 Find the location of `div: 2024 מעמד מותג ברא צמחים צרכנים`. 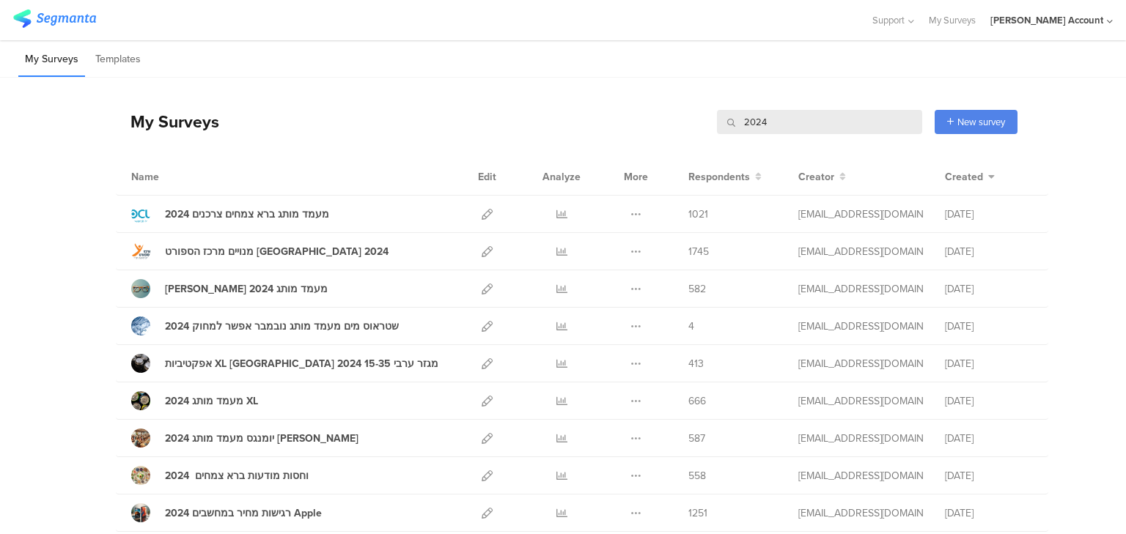

div: 2024 מעמד מותג ברא צמחים צרכנים is located at coordinates (247, 214).